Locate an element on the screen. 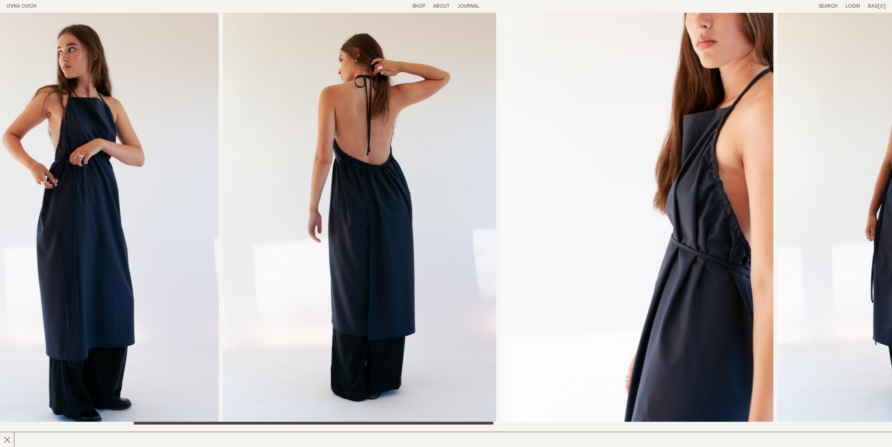 The height and width of the screenshot is (447, 892). summary: About is located at coordinates (441, 6).